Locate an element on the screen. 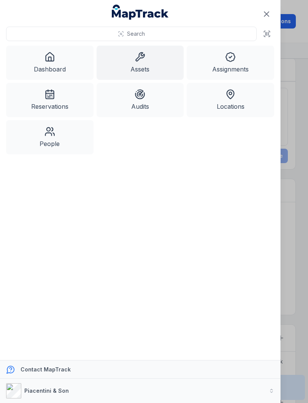  strong: Contact MapTrack is located at coordinates (46, 369).